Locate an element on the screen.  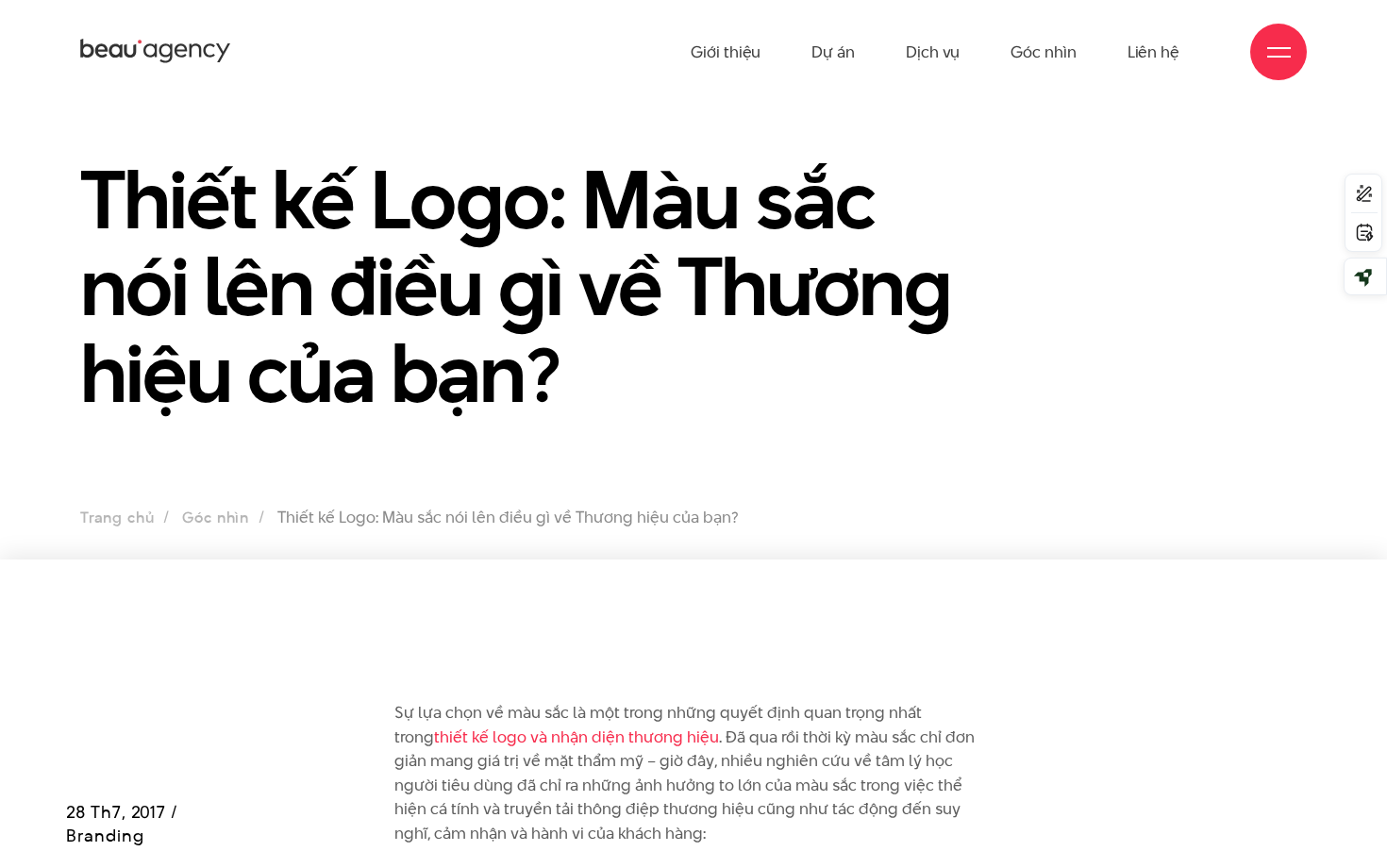
a: thiết kế logo và nhận diện thương hiệu is located at coordinates (576, 737).